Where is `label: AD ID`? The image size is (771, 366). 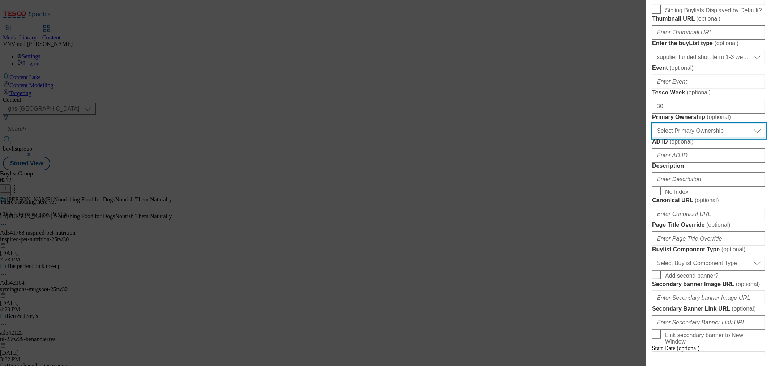
label: AD ID is located at coordinates (709, 142).